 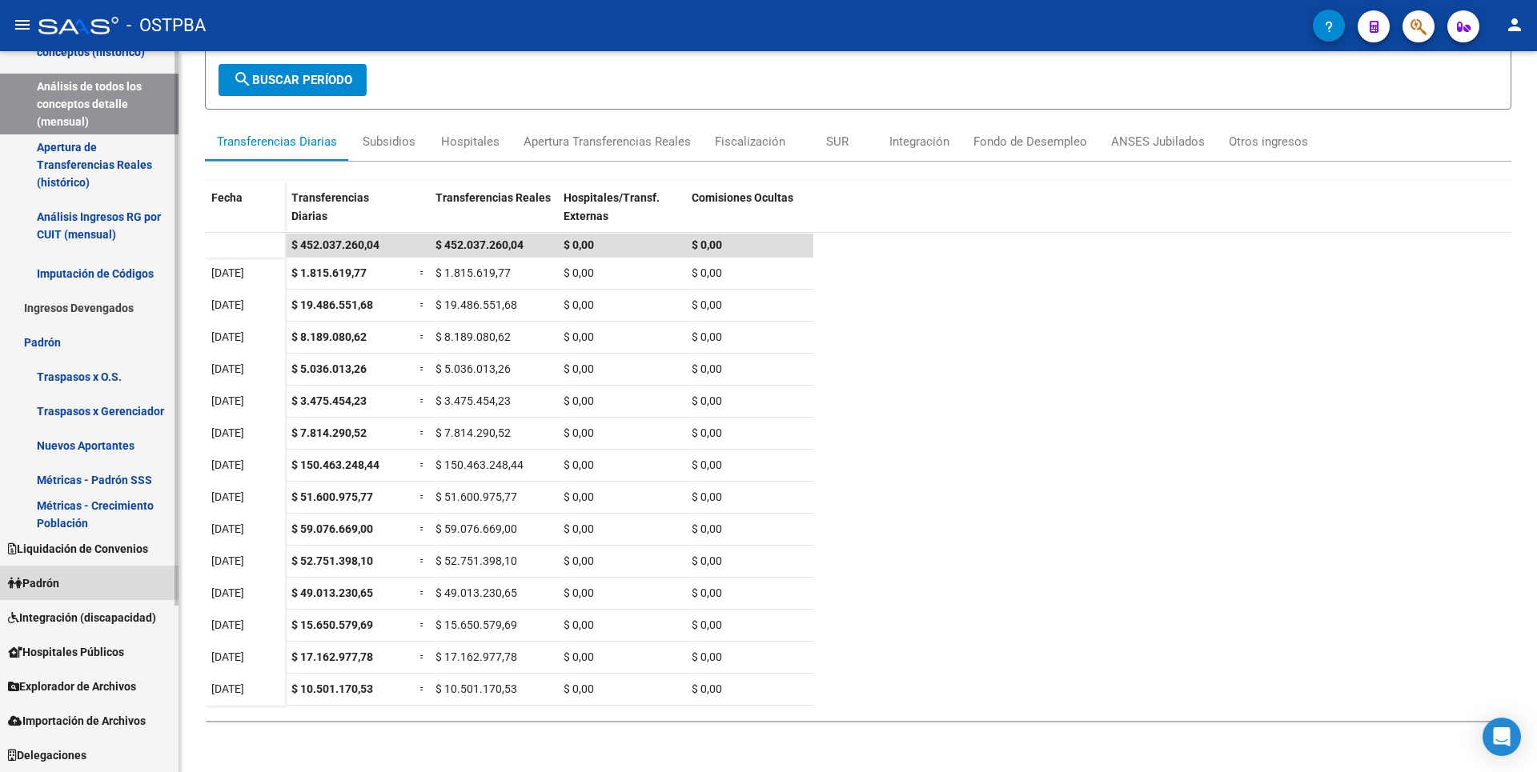 I want to click on datatable-header-cell: Transferencias Diarias, so click(x=349, y=214).